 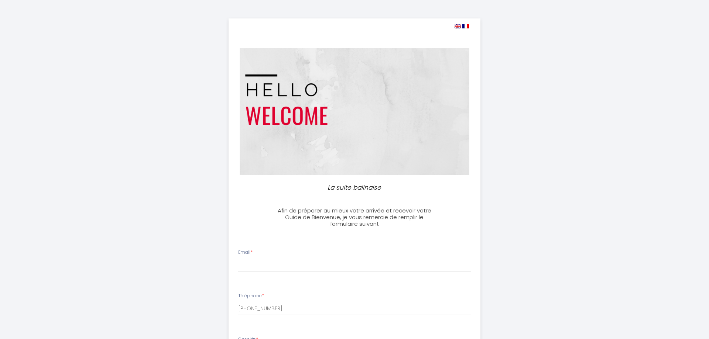 I want to click on img: fr.png, so click(x=466, y=26).